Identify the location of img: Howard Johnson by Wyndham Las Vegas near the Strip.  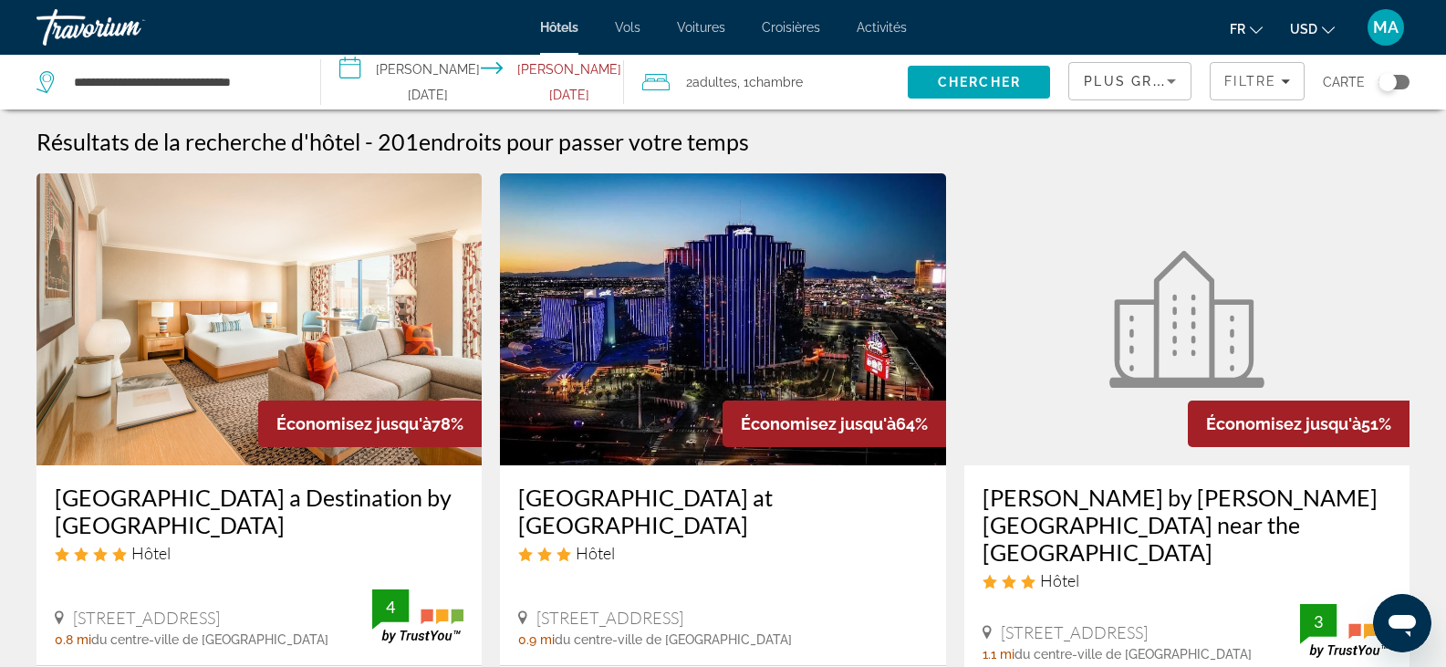
(1187, 319).